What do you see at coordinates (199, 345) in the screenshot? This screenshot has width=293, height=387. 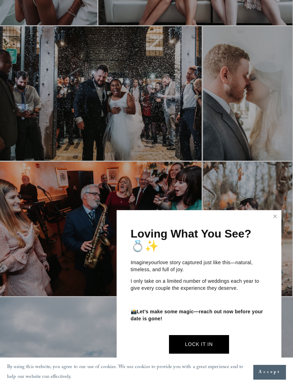 I see `a: Lock It In` at bounding box center [199, 345].